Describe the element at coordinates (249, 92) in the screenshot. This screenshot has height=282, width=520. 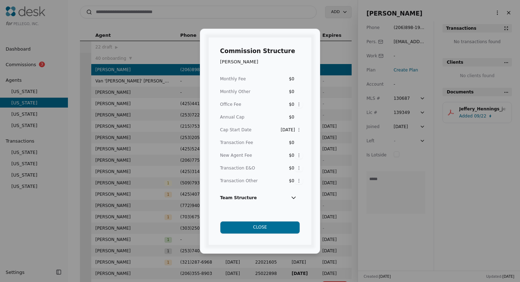
I see `div: Monthly Other` at that location.